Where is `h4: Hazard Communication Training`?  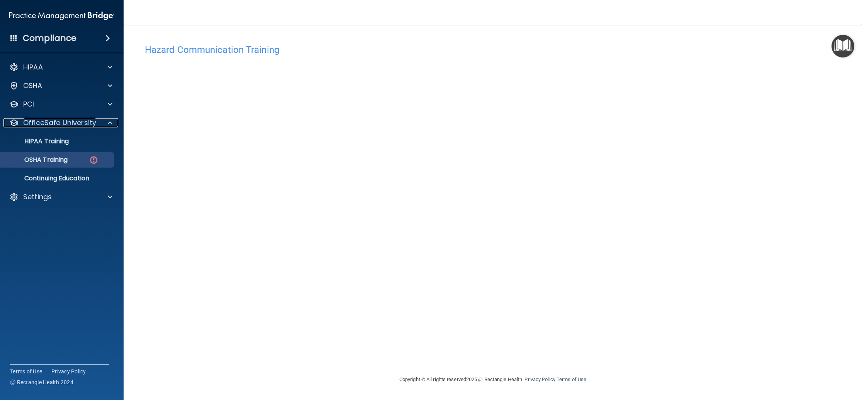
h4: Hazard Communication Training is located at coordinates (493, 50).